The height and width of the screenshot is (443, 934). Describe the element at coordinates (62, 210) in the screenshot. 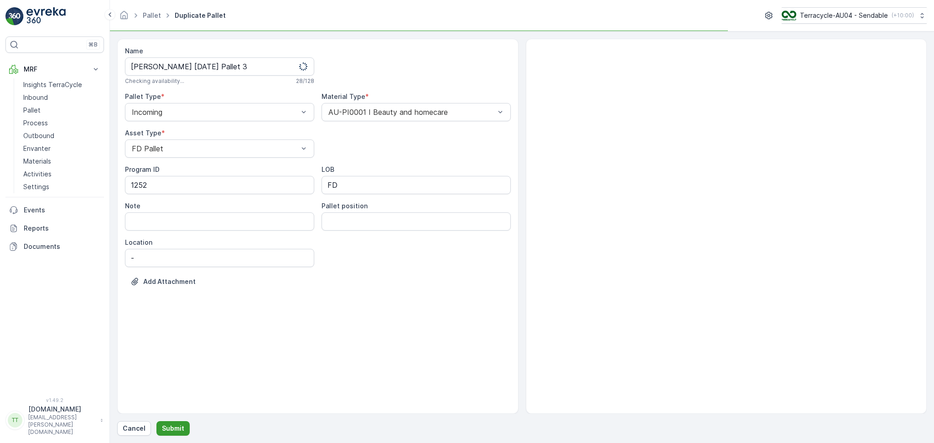

I see `p: Events` at that location.